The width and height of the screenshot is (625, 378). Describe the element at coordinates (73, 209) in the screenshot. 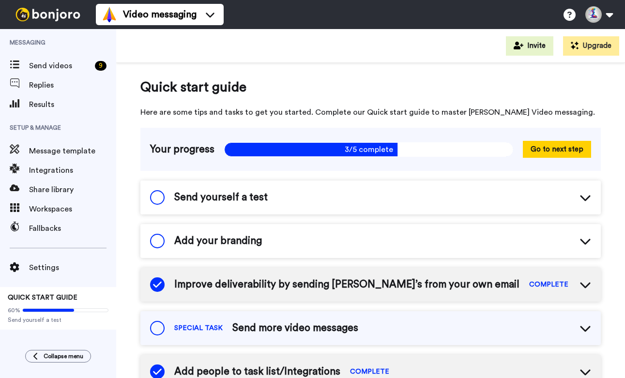

I see `span: Workspaces` at that location.